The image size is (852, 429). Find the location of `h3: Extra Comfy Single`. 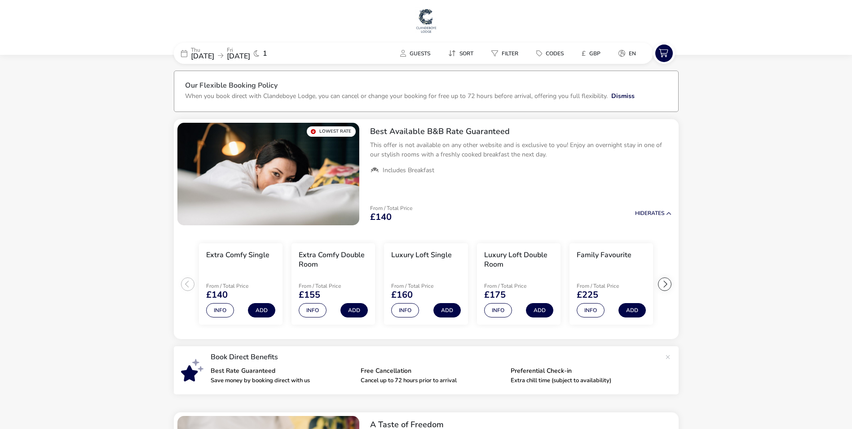

h3: Extra Comfy Single is located at coordinates (238, 255).